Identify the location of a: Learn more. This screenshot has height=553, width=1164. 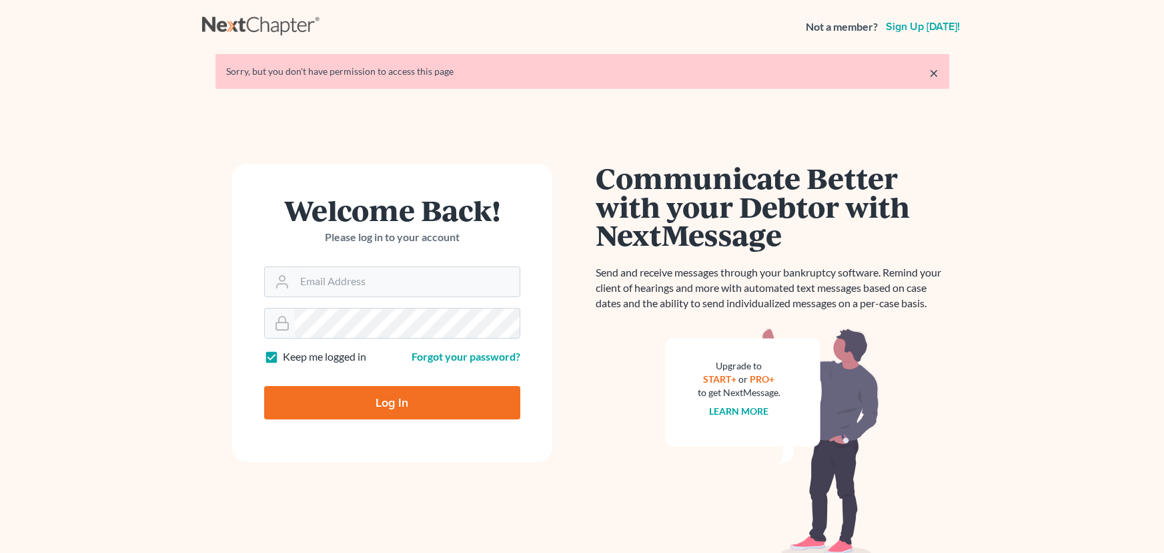
(739, 410).